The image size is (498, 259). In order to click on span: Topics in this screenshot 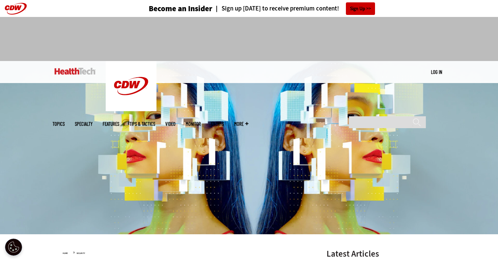, I will do `click(59, 124)`.